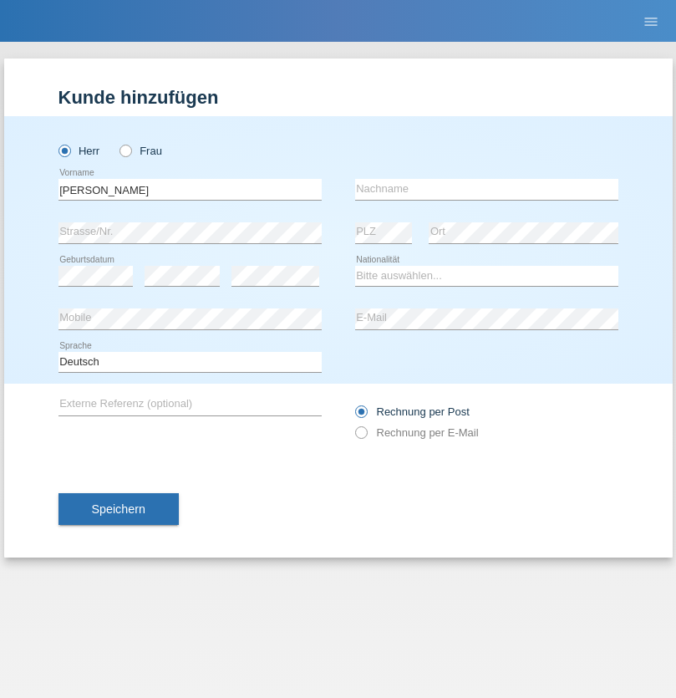  What do you see at coordinates (417, 432) in the screenshot?
I see `label: Rechnung per E-Mail` at bounding box center [417, 432].